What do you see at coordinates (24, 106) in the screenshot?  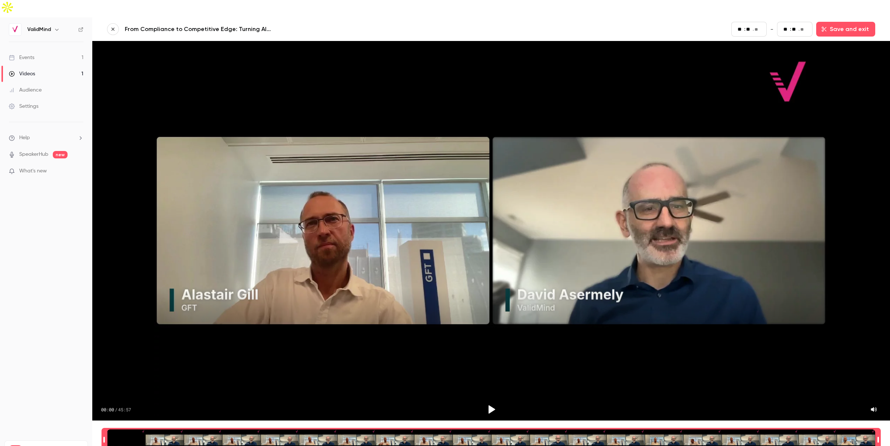 I see `div: Settings` at bounding box center [24, 106].